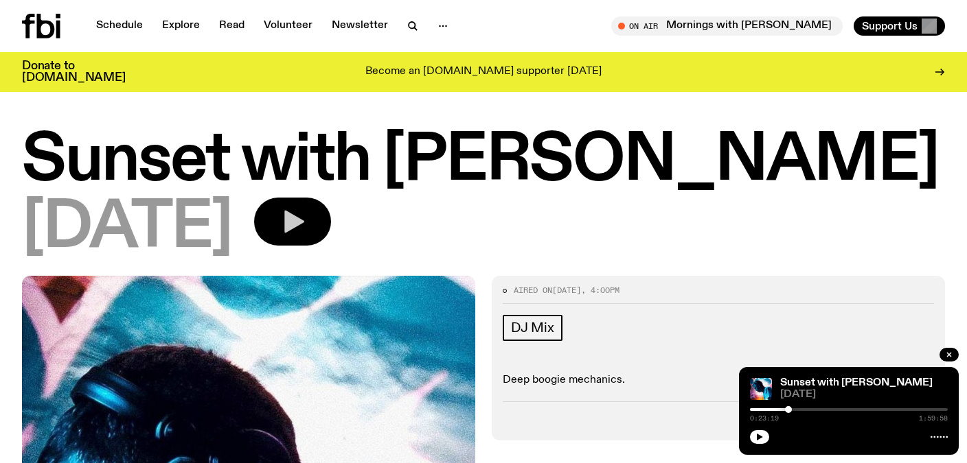 The width and height of the screenshot is (967, 463). I want to click on a: Volunteer, so click(288, 26).